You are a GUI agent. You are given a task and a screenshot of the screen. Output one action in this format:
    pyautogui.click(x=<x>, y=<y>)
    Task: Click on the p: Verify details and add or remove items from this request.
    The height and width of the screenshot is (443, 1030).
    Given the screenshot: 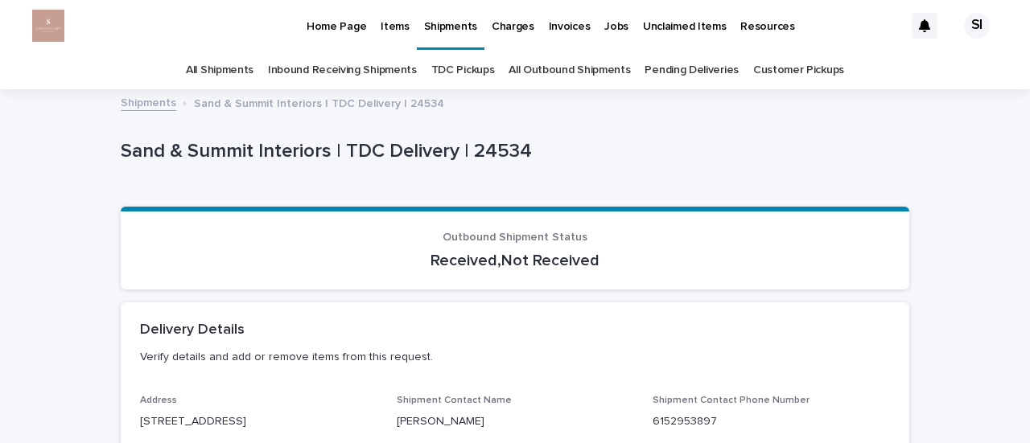 What is the action you would take?
    pyautogui.click(x=512, y=357)
    